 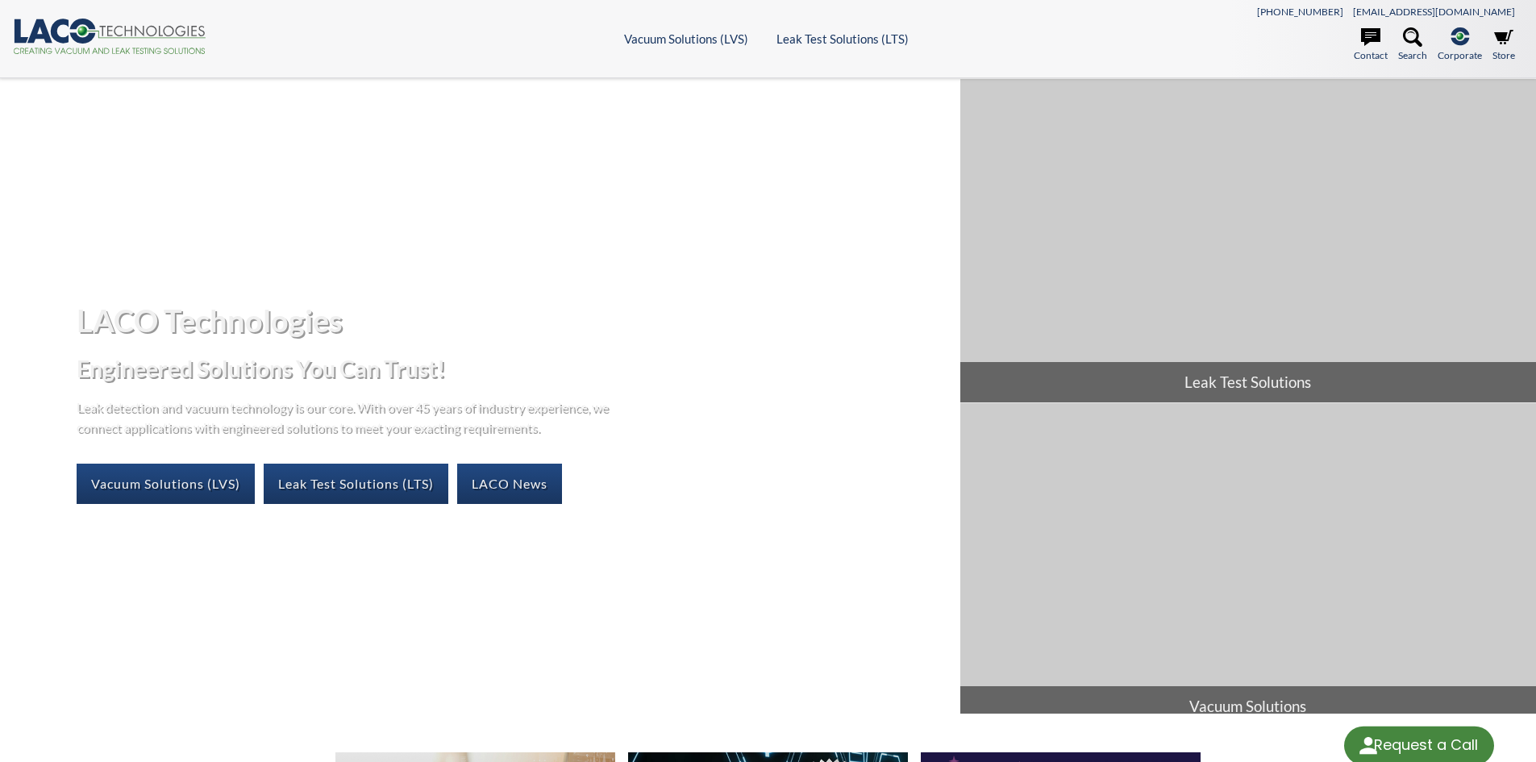 What do you see at coordinates (1248, 382) in the screenshot?
I see `span: Leak Test Solutions` at bounding box center [1248, 382].